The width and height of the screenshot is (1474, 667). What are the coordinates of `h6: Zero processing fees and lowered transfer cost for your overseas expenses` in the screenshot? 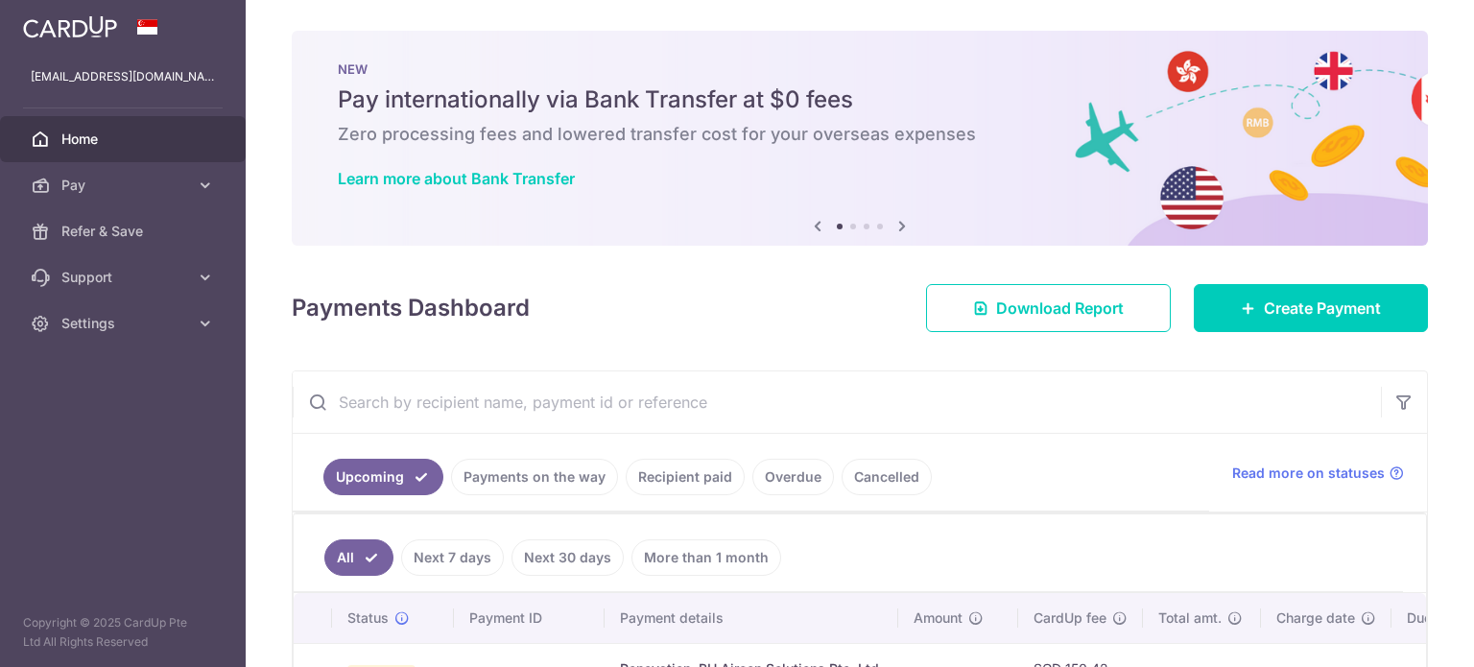 It's located at (860, 134).